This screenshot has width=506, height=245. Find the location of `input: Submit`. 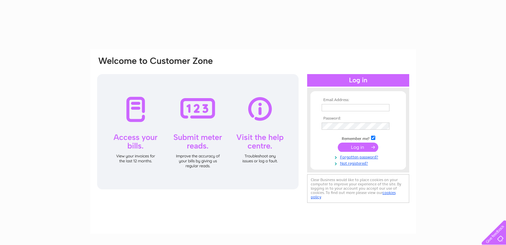

input: Submit is located at coordinates (358, 147).